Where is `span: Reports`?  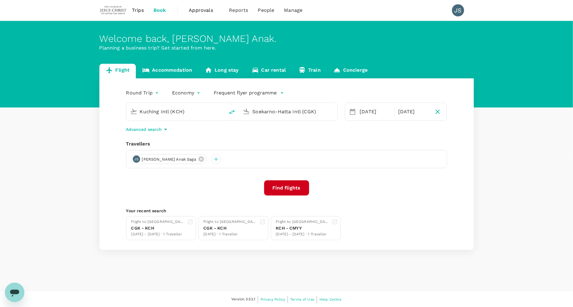
span: Reports is located at coordinates (239, 10).